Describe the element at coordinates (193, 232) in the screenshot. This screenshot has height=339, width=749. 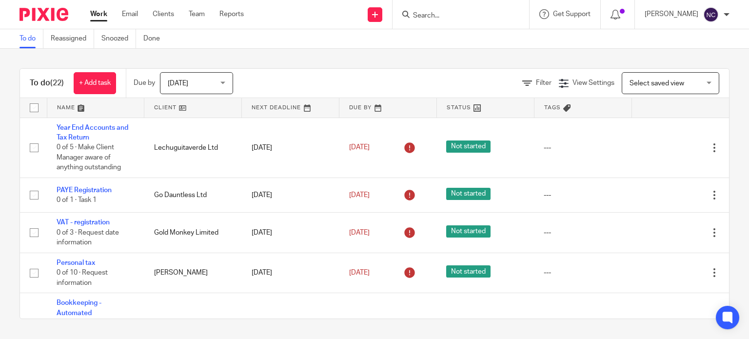
I see `td: Gold Monkey Limited` at that location.